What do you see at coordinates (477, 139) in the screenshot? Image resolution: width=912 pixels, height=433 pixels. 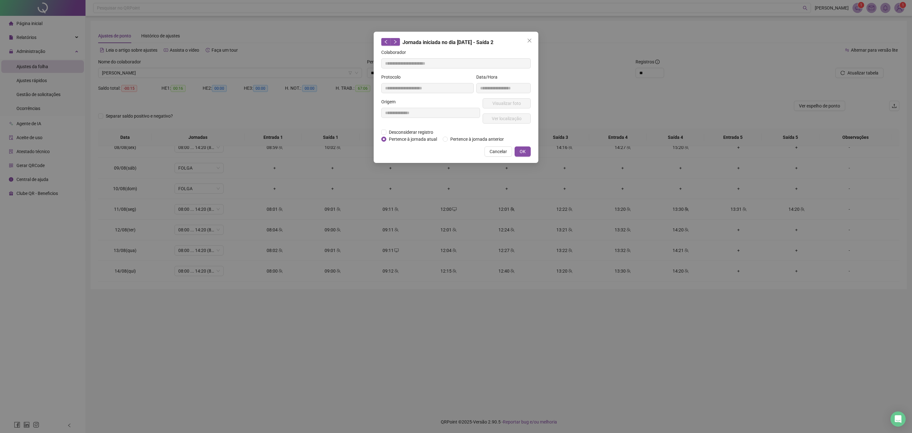 I see `span: Pertence à jornada anterior` at bounding box center [477, 139].